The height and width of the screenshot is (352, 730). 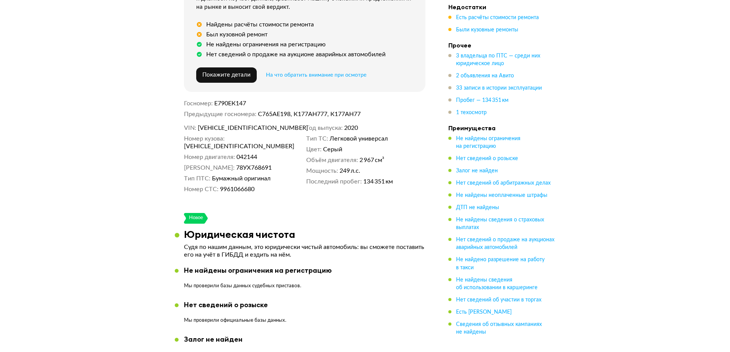 What do you see at coordinates (197, 179) in the screenshot?
I see `dt: Тип ПТС` at bounding box center [197, 179].